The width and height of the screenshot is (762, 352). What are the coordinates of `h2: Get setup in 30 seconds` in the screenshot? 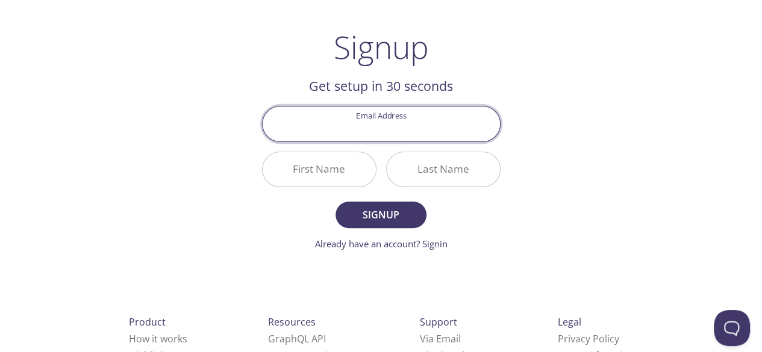 It's located at (381, 86).